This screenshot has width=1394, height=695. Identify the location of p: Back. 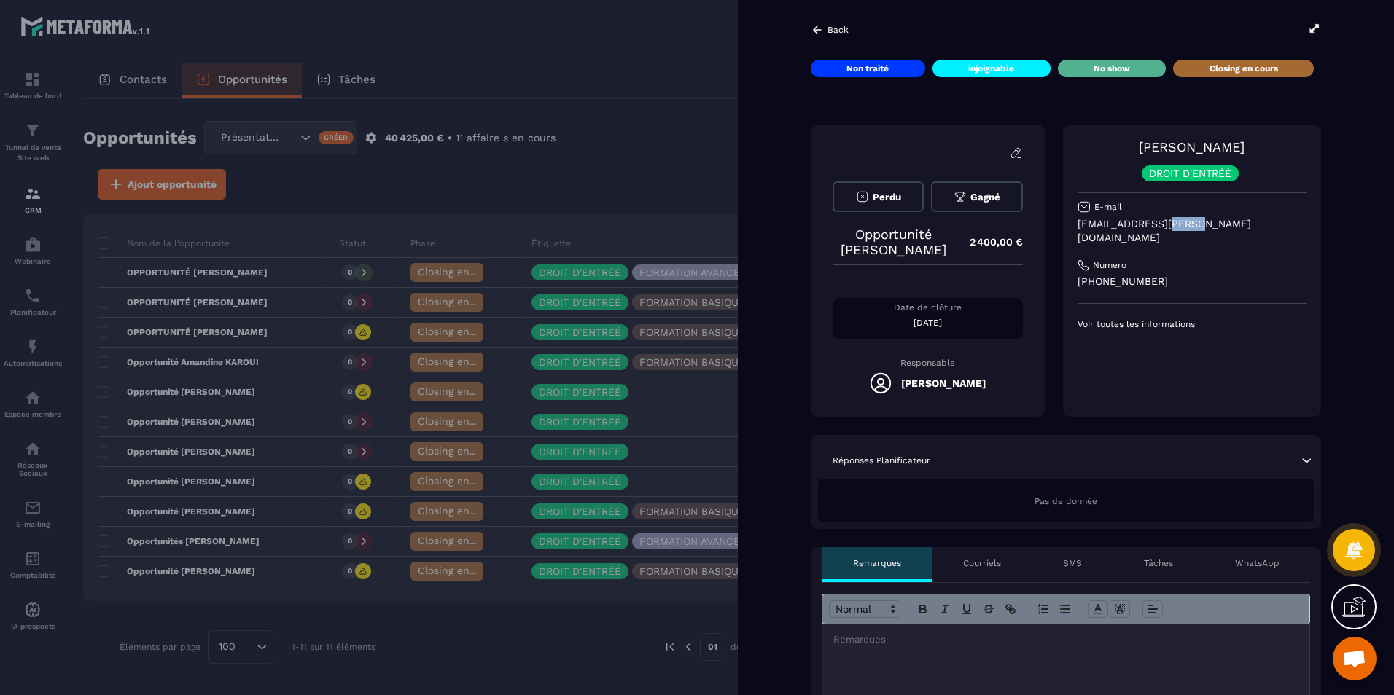
(838, 30).